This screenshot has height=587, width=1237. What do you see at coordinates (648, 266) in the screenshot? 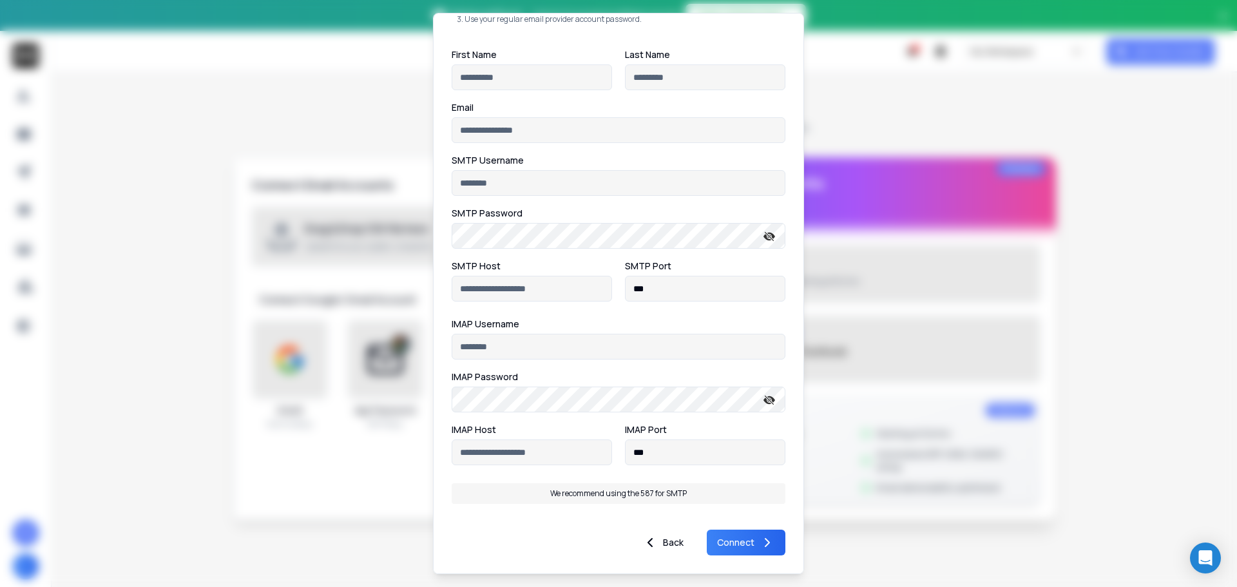
I see `label: SMTP Port` at bounding box center [648, 266].